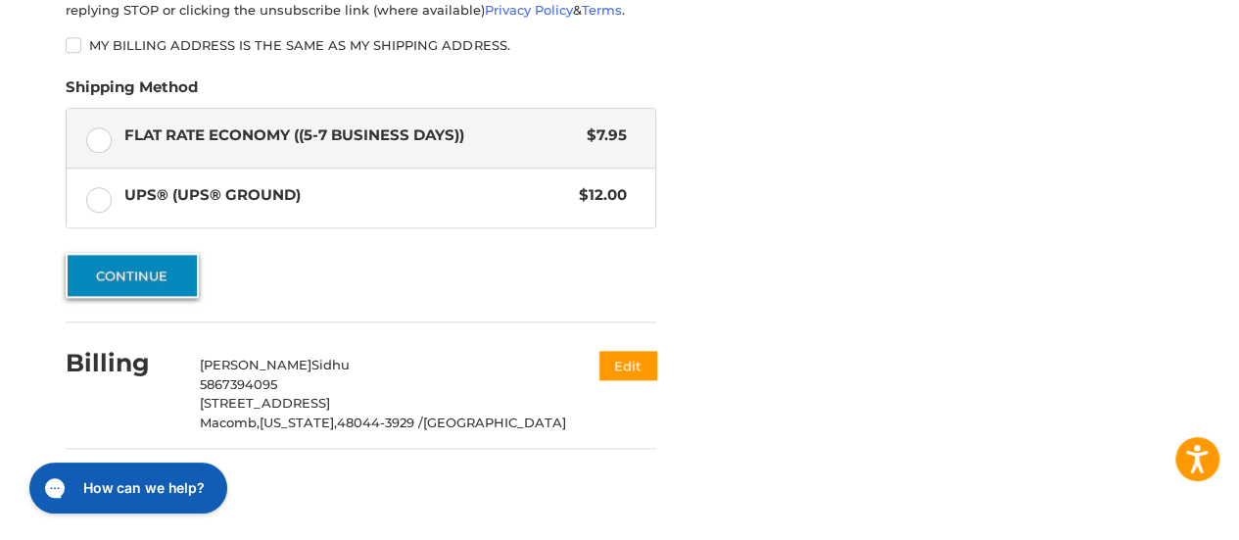  I want to click on span: 5867394095, so click(238, 384).